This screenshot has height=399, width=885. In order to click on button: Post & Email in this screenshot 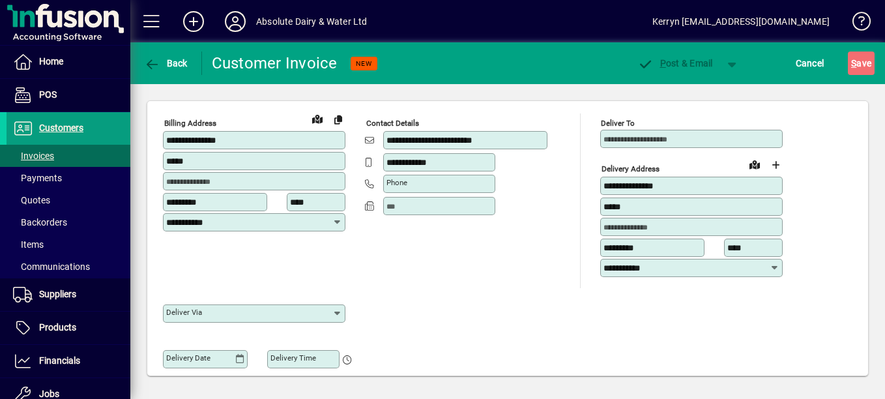, I will do `click(675, 63)`.